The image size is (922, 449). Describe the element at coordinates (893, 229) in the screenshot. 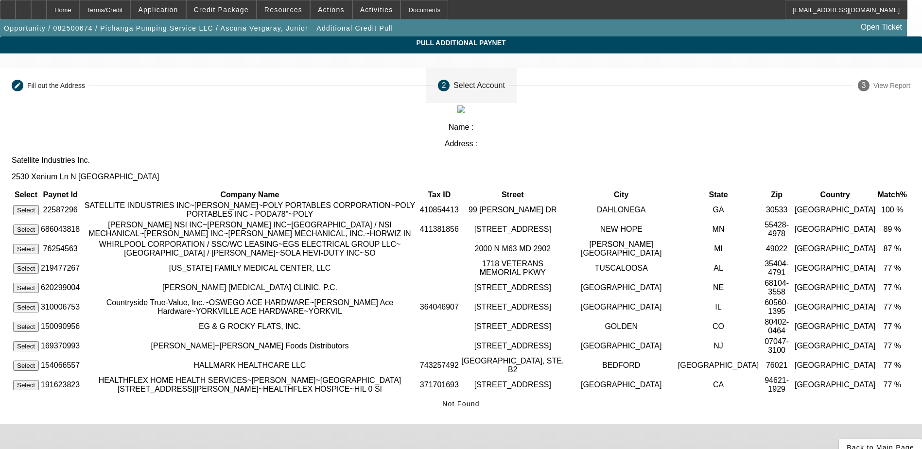

I see `td: 89 %` at that location.